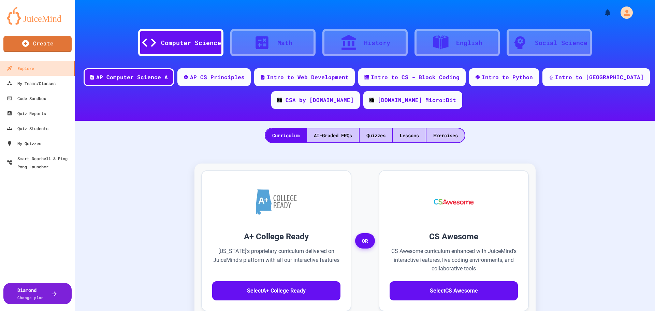 The width and height of the screenshot is (655, 311). Describe the element at coordinates (561, 43) in the screenshot. I see `div: Social Science` at that location.